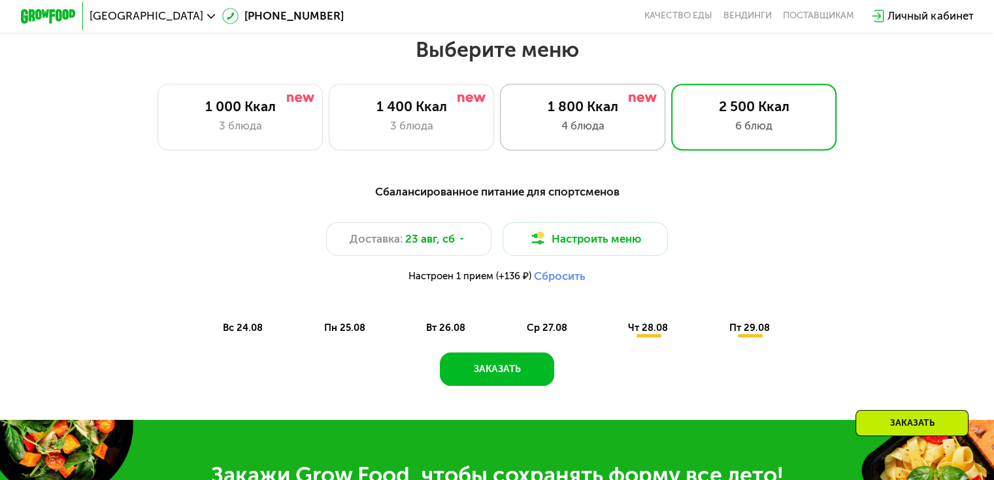 Image resolution: width=994 pixels, height=480 pixels. I want to click on button: Сбросить, so click(559, 276).